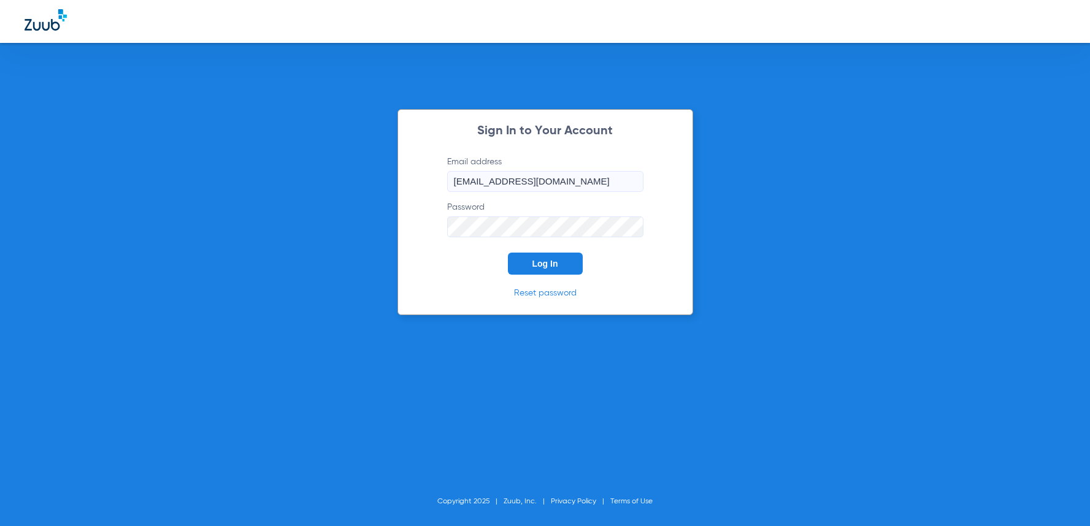  Describe the element at coordinates (545, 182) in the screenshot. I see `input: Email address` at that location.